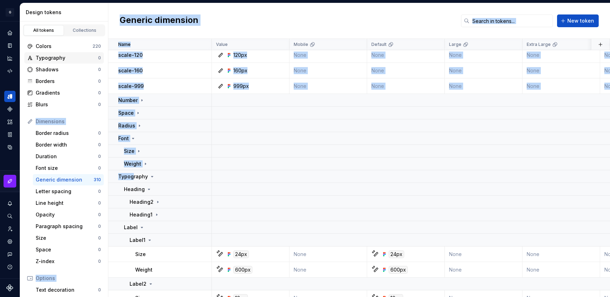 The height and width of the screenshot is (297, 610). Describe the element at coordinates (67, 215) in the screenshot. I see `div: Opacity` at that location.